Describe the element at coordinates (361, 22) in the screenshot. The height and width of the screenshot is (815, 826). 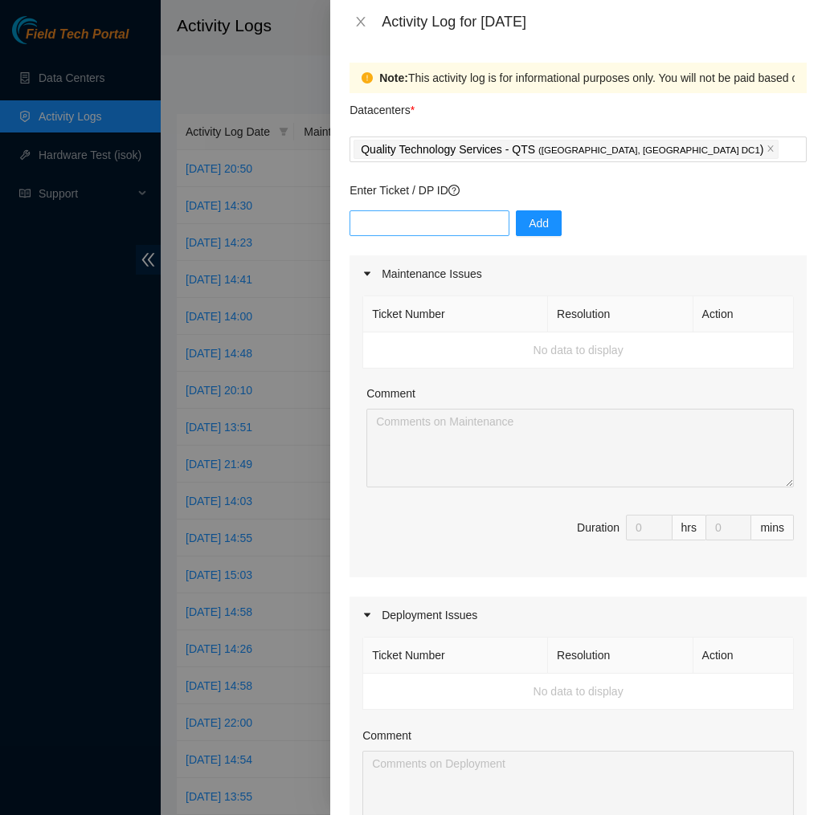
I see `button: Close` at that location.